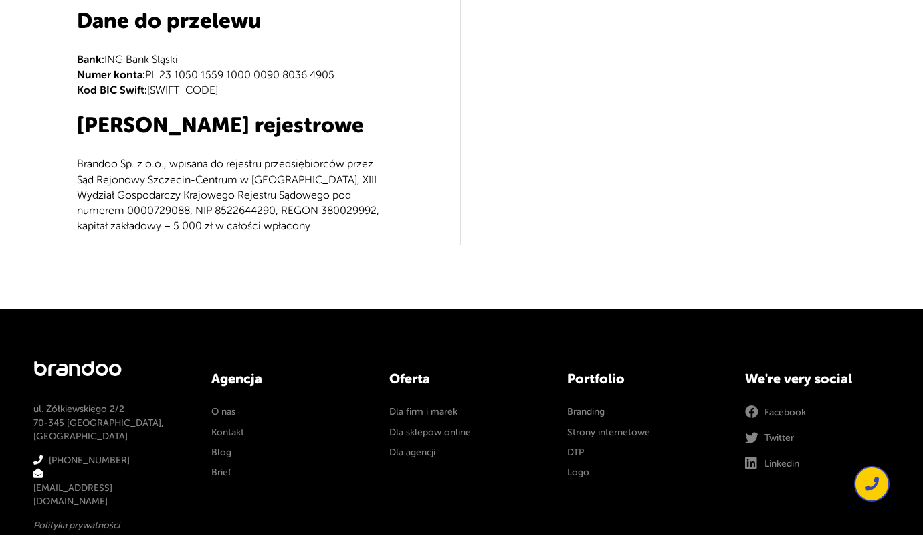 The image size is (923, 535). I want to click on a: Dla firm i marek, so click(424, 412).